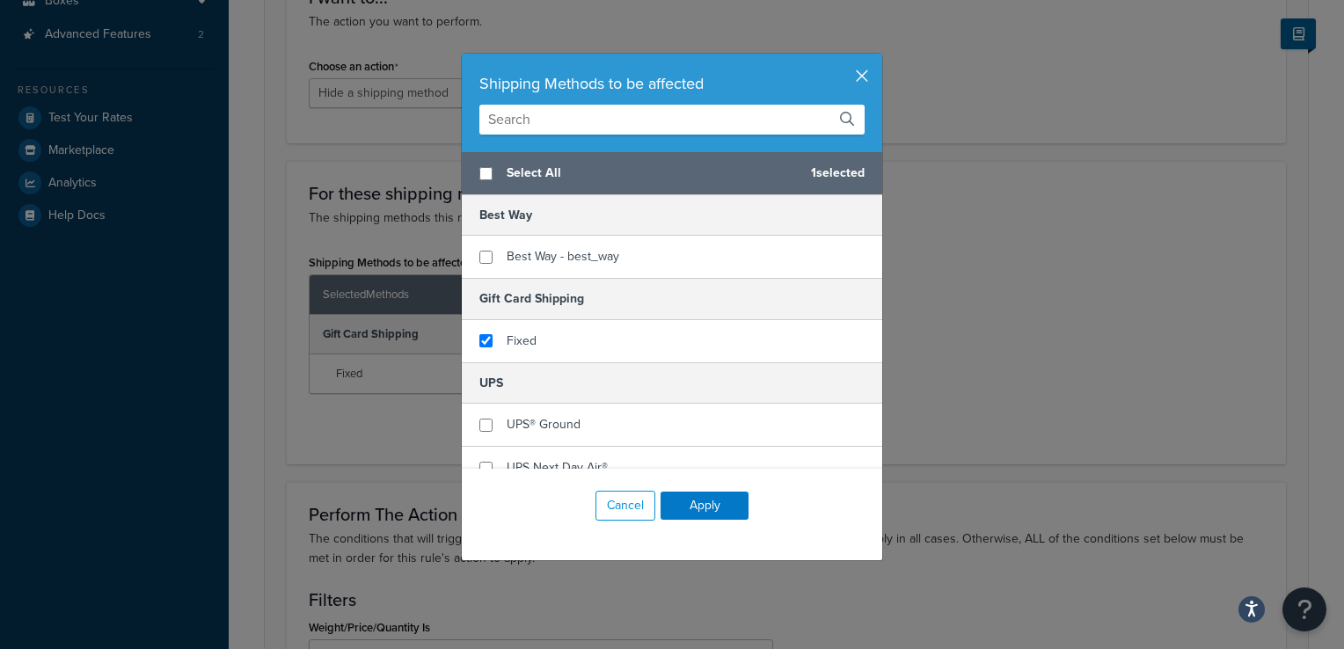  Describe the element at coordinates (704, 506) in the screenshot. I see `button: Apply` at that location.